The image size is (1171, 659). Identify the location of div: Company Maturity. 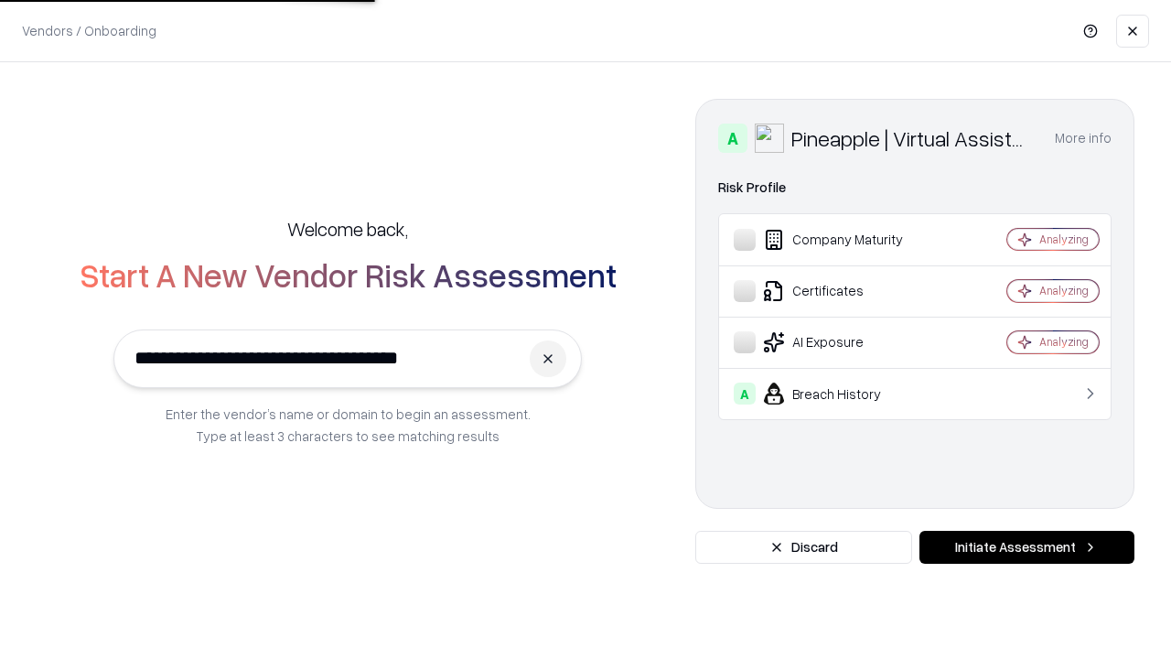
(843, 240).